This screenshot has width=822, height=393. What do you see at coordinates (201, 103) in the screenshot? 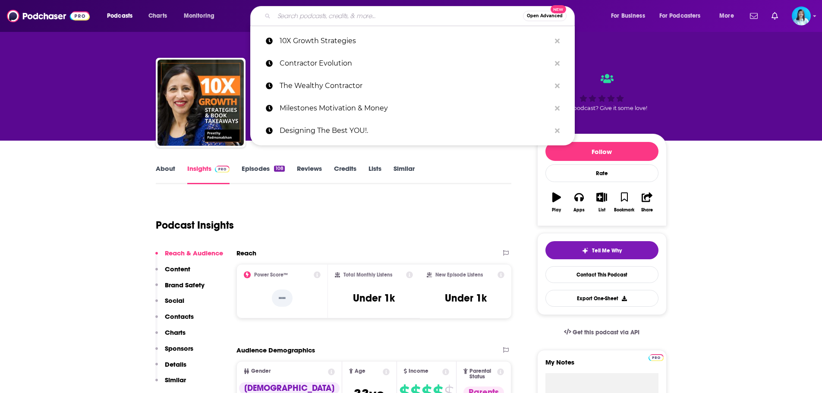
I see `img: 10X Growth Strategies` at bounding box center [201, 103].